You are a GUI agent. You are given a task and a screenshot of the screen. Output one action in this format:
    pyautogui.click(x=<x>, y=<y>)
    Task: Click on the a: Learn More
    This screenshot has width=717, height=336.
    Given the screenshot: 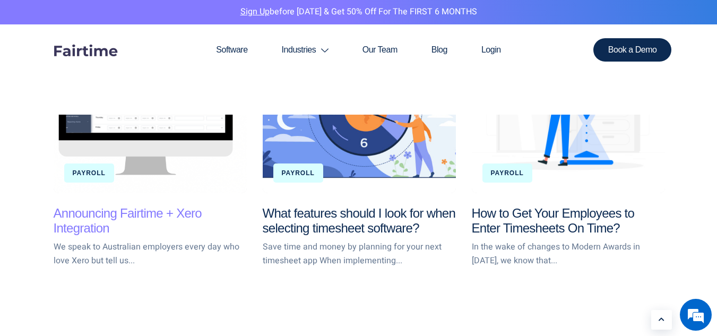 What is the action you would take?
    pyautogui.click(x=661, y=319)
    